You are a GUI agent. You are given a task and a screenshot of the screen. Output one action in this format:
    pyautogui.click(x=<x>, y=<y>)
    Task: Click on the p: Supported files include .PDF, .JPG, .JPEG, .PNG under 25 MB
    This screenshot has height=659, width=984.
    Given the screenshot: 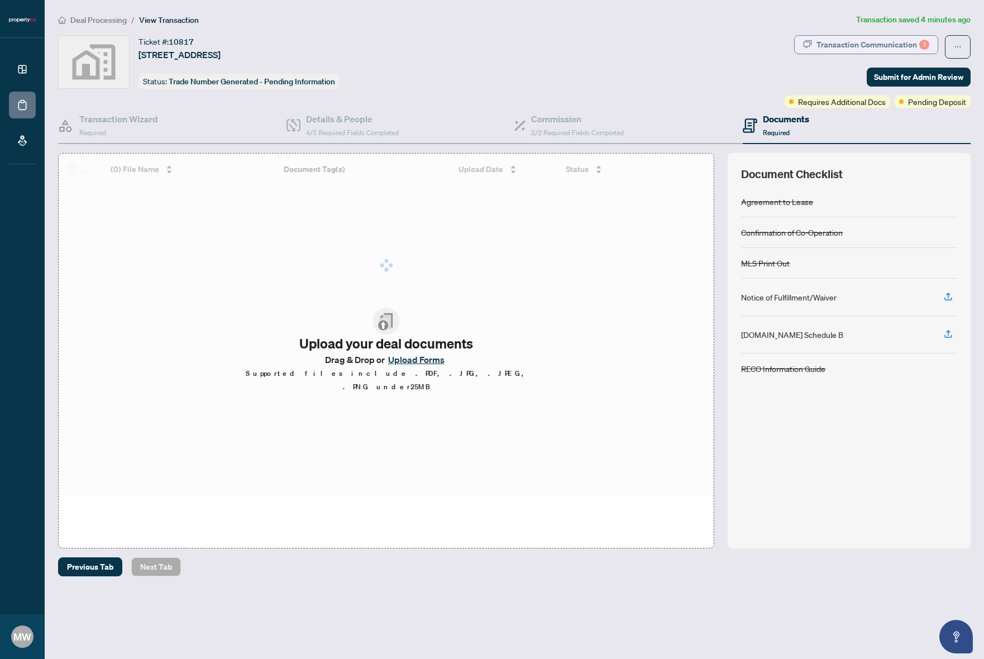 What is the action you would take?
    pyautogui.click(x=386, y=380)
    